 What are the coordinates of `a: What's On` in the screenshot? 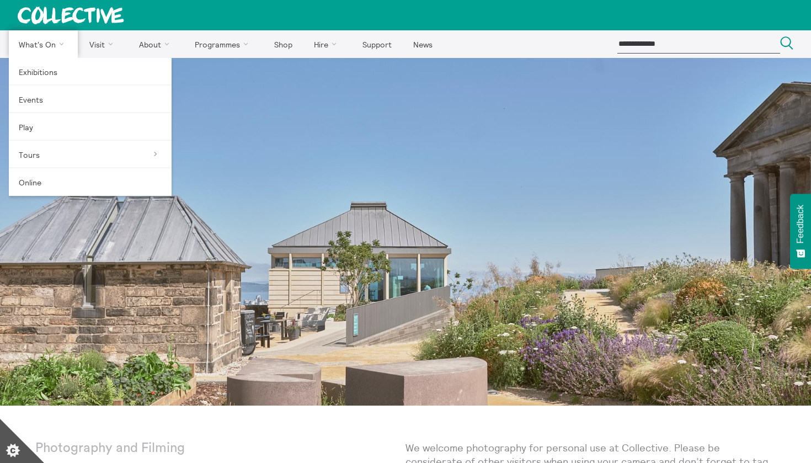 It's located at (43, 44).